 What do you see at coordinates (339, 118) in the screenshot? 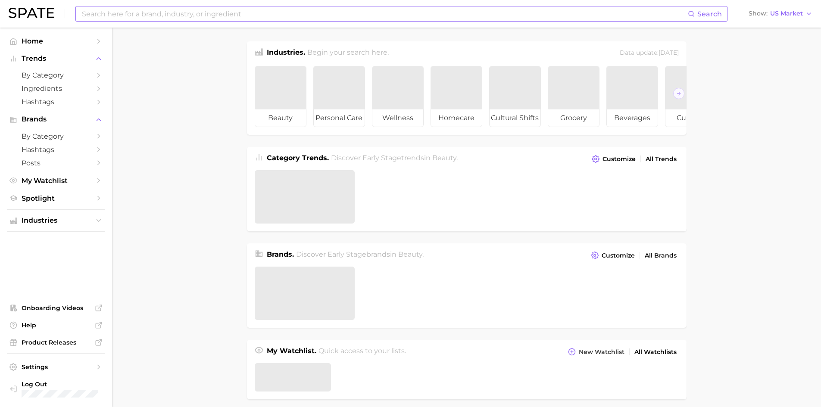
I see `span: personal care` at bounding box center [339, 118].